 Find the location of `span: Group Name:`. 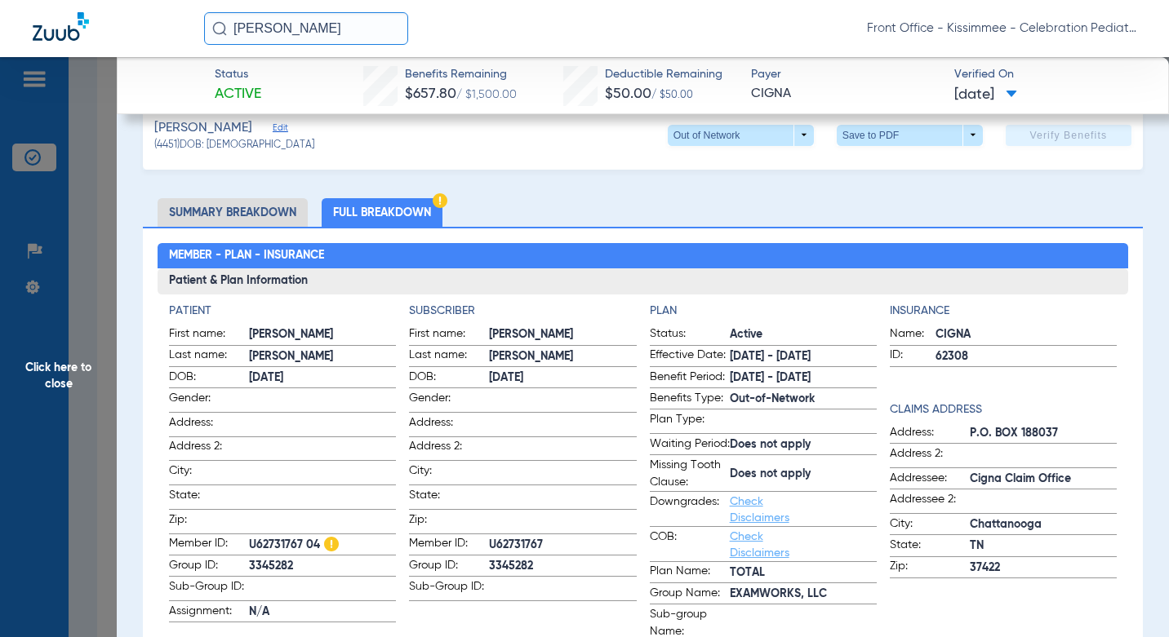

span: Group Name: is located at coordinates (690, 595).